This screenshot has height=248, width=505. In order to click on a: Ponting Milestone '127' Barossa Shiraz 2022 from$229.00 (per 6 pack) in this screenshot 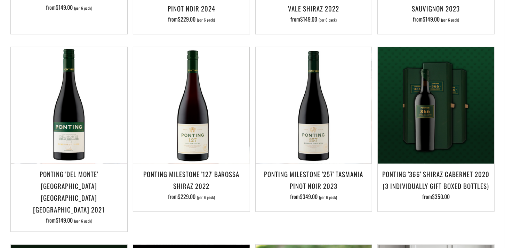, I will do `click(191, 186)`.